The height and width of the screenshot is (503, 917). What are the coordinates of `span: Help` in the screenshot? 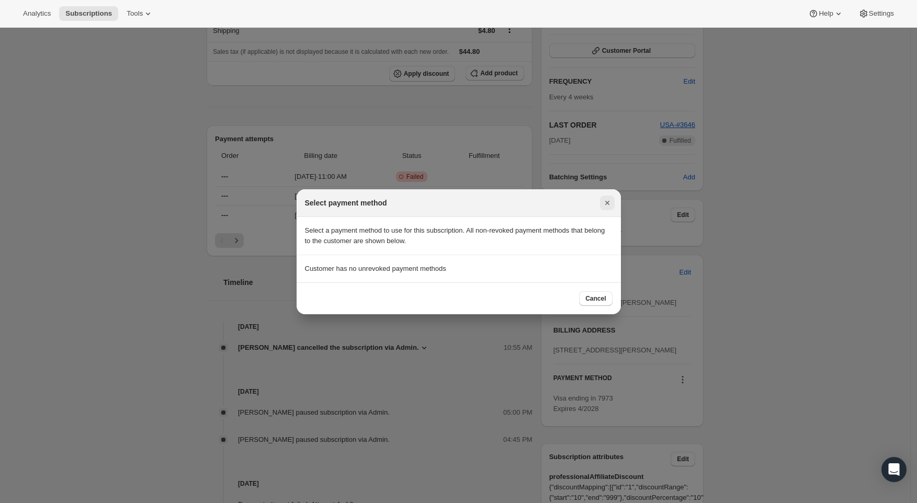 It's located at (826, 14).